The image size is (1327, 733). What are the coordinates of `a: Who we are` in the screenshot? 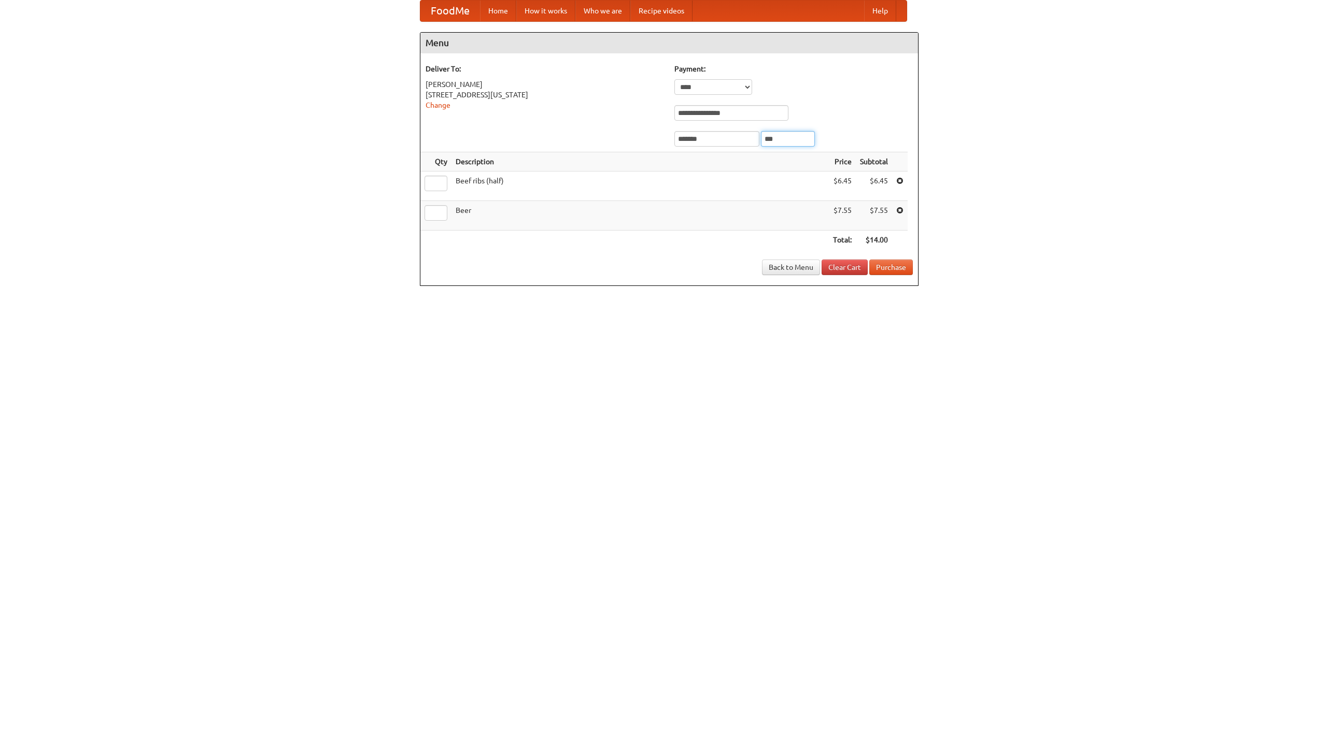 It's located at (603, 11).